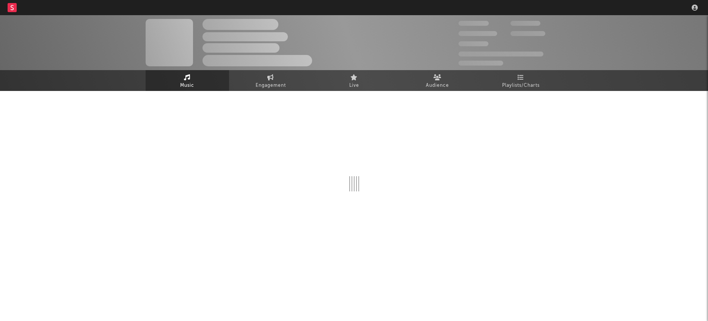  What do you see at coordinates (521, 86) in the screenshot?
I see `span: Playlists/Charts` at bounding box center [521, 86].